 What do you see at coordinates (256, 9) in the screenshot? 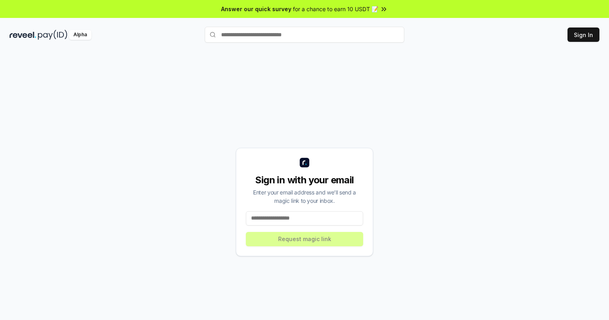
I see `span: Answer our quick survey` at bounding box center [256, 9].